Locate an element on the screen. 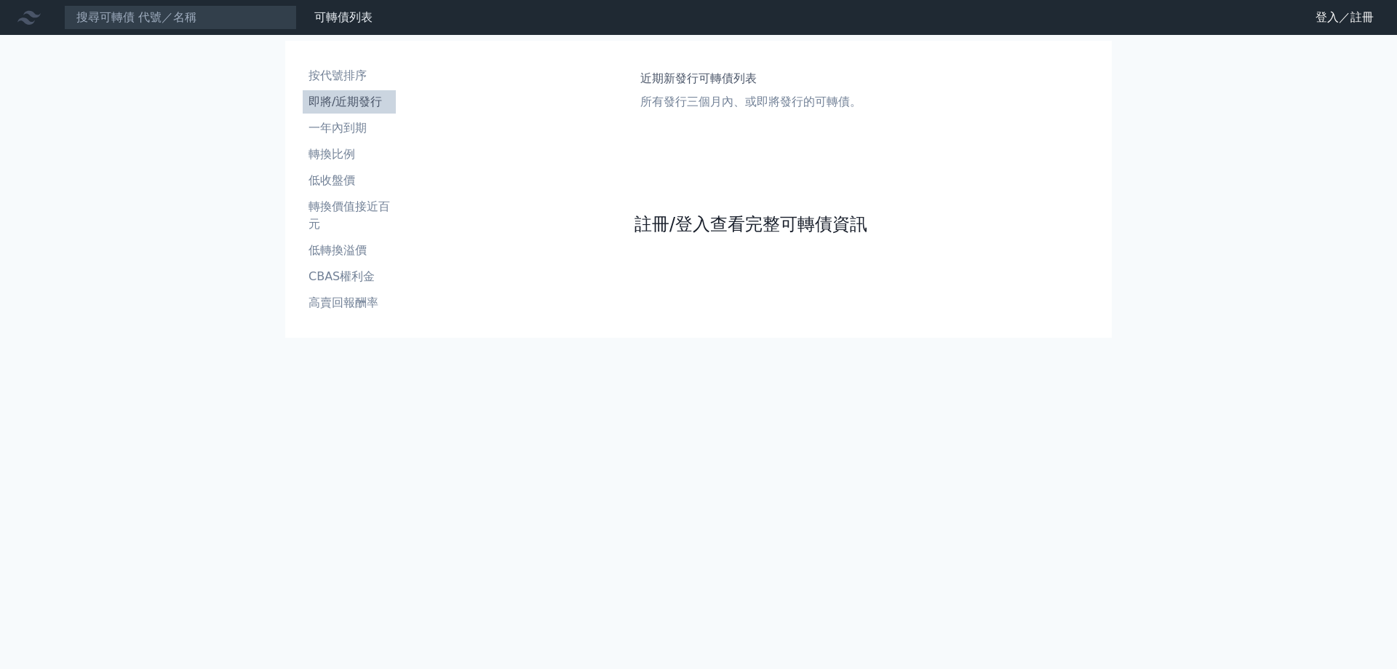  li: 低轉換溢價 is located at coordinates (349, 250).